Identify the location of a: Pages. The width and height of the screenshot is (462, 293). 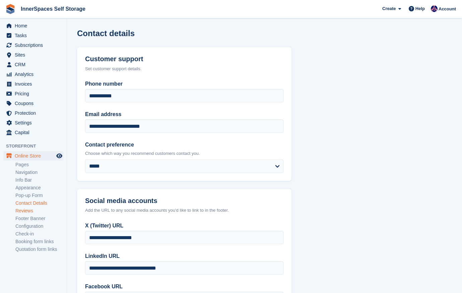
(39, 165).